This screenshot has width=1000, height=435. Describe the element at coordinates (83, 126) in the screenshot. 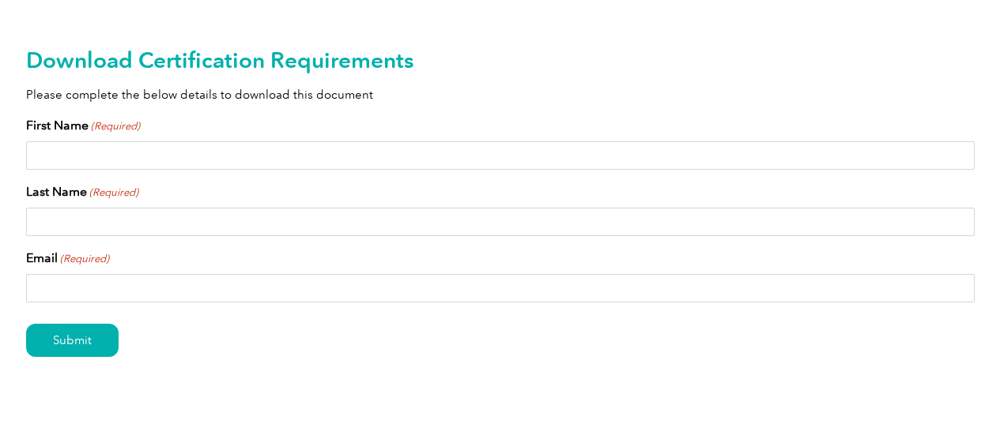

I see `label: First Name` at that location.